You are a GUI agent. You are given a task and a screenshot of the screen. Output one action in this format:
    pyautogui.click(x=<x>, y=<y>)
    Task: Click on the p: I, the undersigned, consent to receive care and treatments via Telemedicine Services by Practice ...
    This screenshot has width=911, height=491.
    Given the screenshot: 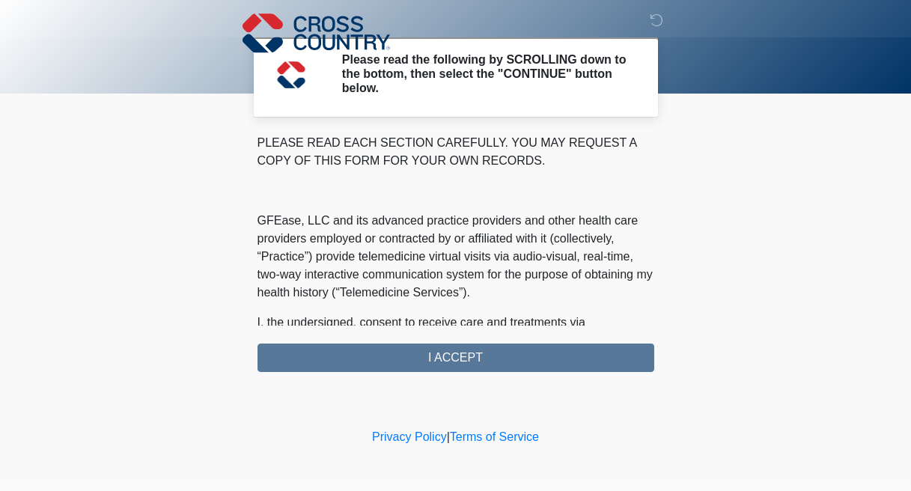 What is the action you would take?
    pyautogui.click(x=456, y=394)
    